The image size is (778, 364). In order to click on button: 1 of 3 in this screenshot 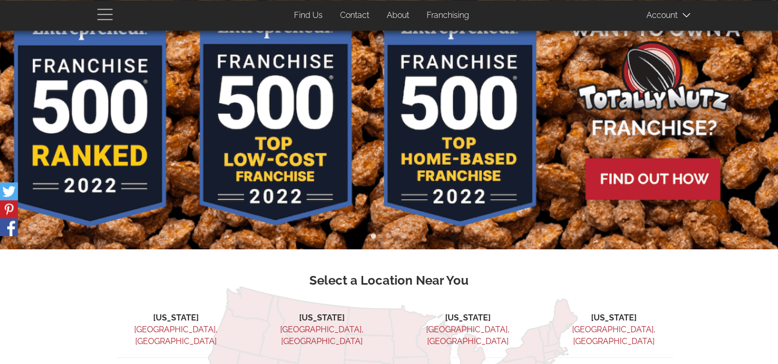, I will do `click(374, 237)`.